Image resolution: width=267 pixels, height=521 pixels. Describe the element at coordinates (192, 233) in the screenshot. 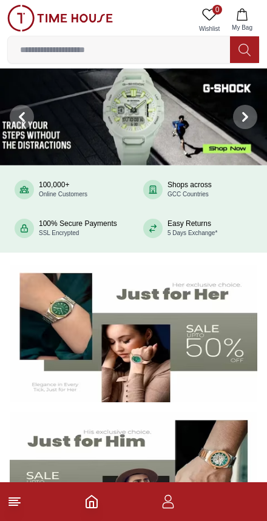

I see `span: 5 Days Exchange*` at that location.